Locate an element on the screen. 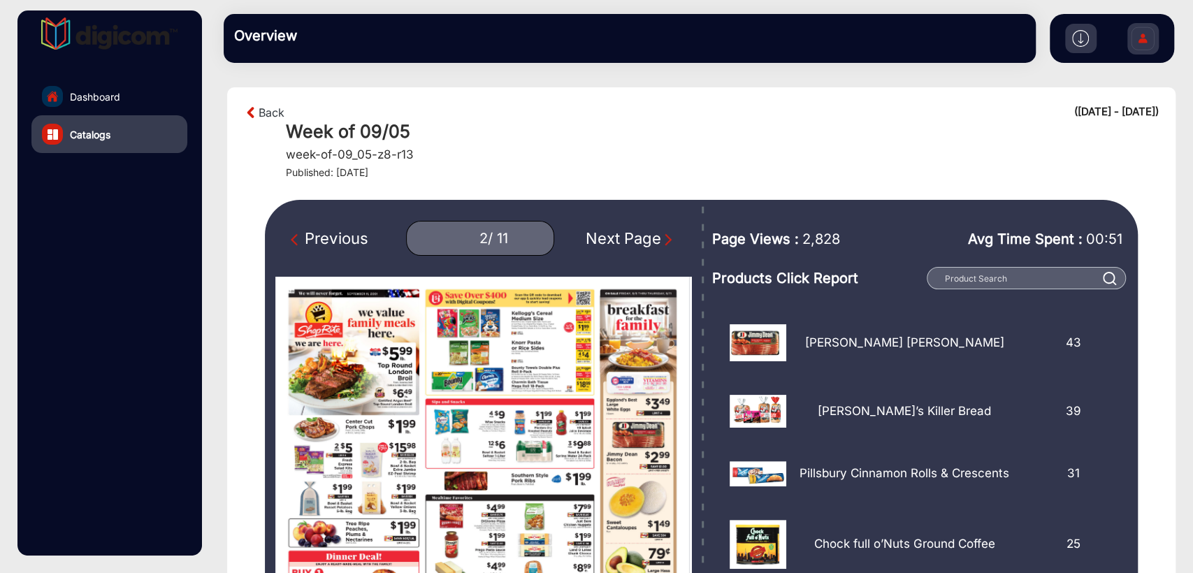 The height and width of the screenshot is (573, 1193). div: / 11 is located at coordinates (498, 238).